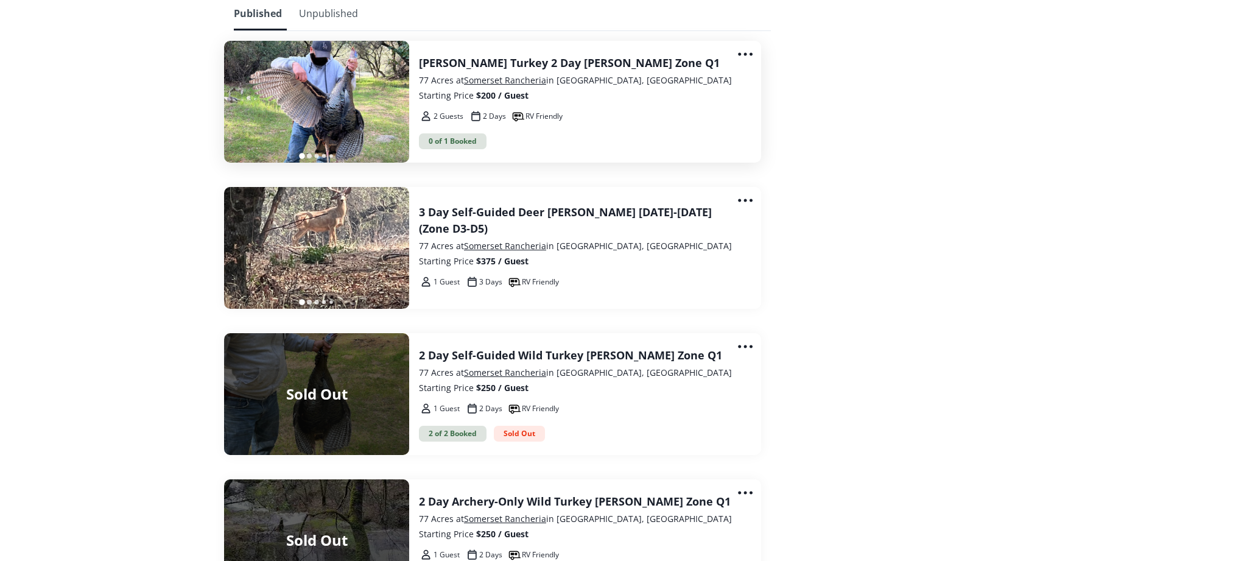  I want to click on button: Published, so click(260, 13).